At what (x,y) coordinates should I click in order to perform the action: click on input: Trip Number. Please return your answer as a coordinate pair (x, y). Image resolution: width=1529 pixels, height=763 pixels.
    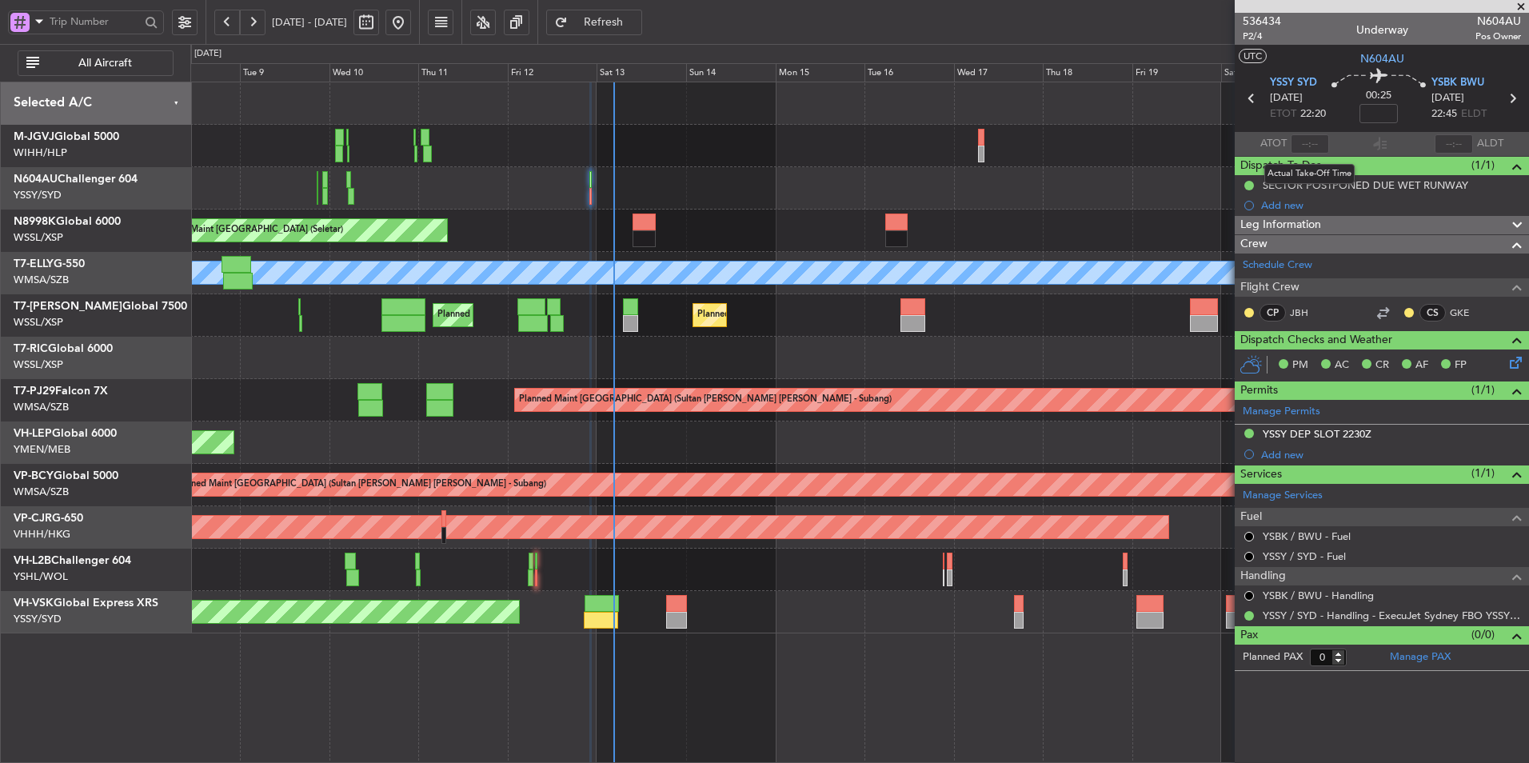
    Looking at the image, I should click on (94, 22).